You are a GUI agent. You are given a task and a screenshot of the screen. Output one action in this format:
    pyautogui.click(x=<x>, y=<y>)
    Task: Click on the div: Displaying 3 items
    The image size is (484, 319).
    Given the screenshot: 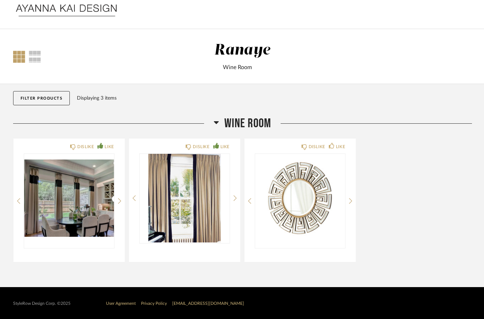 What is the action you would take?
    pyautogui.click(x=272, y=98)
    